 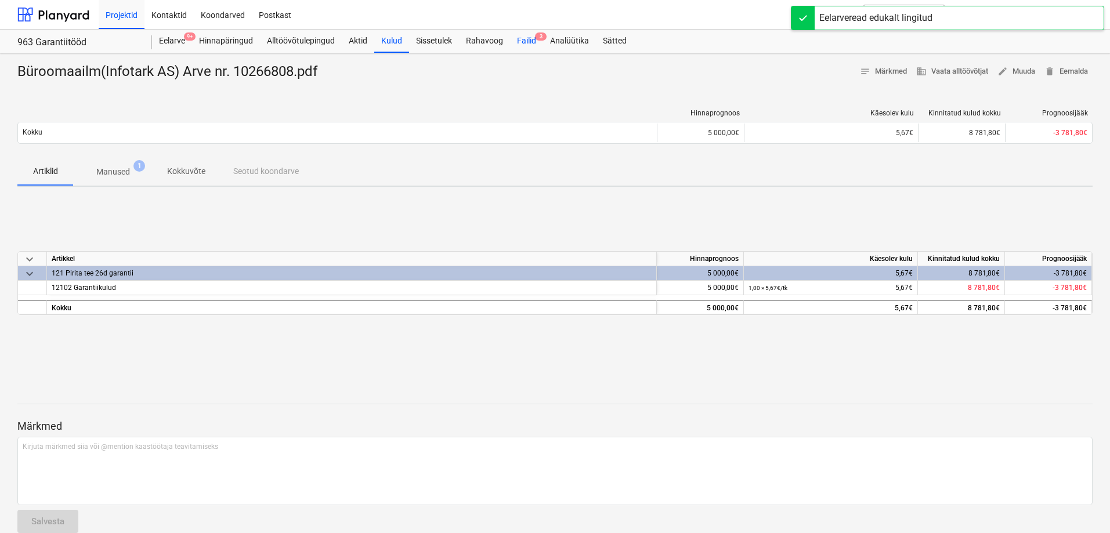 I want to click on p: Kokku, so click(x=32, y=132).